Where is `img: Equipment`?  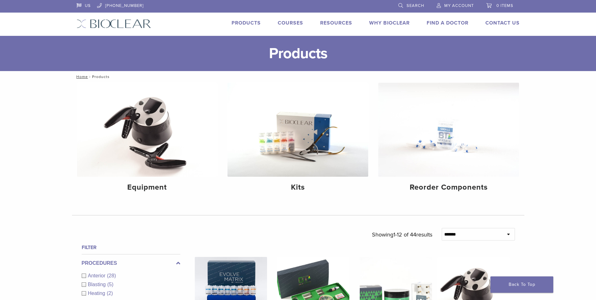
img: Equipment is located at coordinates (147, 130).